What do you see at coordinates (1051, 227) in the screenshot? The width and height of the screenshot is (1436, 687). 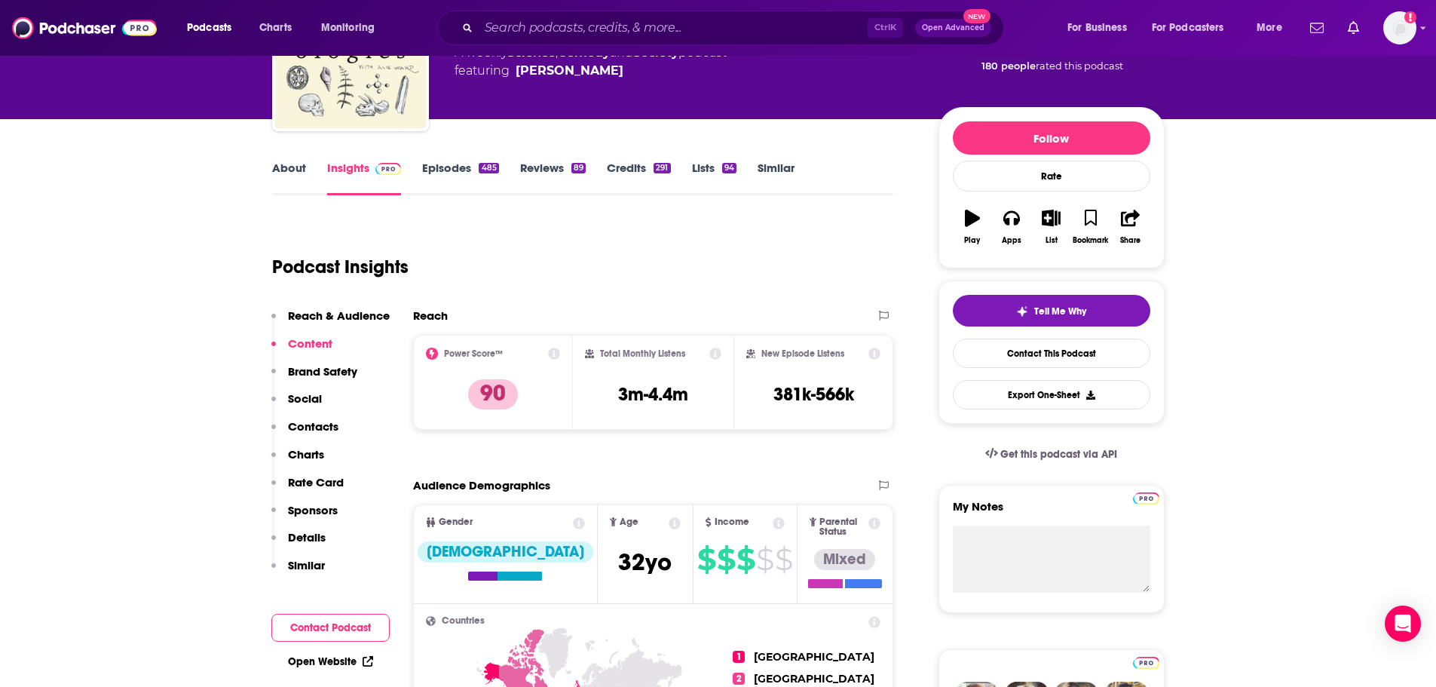 I see `button: List` at bounding box center [1051, 227].